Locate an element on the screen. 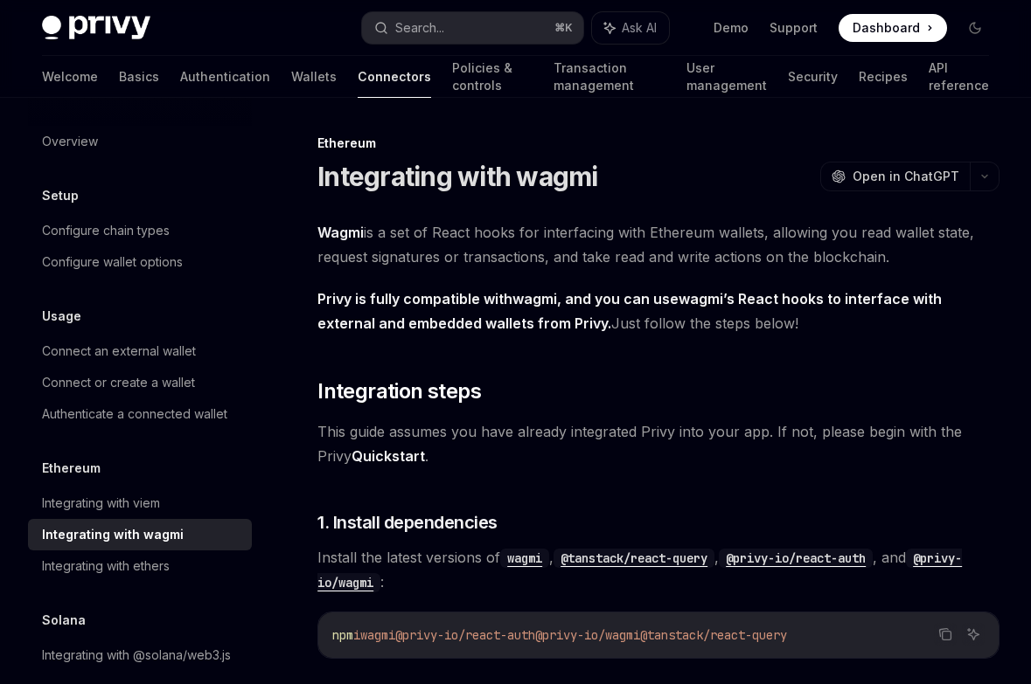 Image resolution: width=1031 pixels, height=684 pixels. span: i is located at coordinates (357, 635).